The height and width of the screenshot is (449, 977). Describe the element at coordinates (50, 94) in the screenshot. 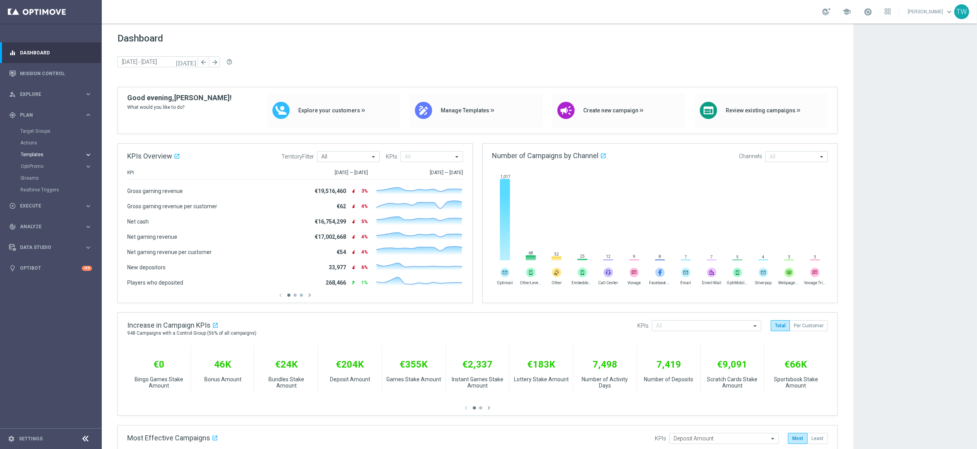

I see `div: person_search Explore keyboard_arrow_right` at that location.